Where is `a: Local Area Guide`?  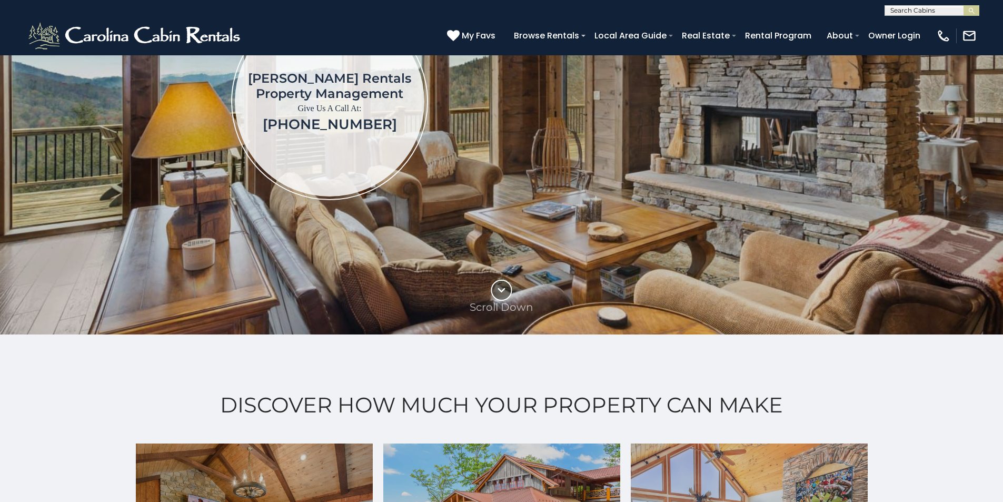 a: Local Area Guide is located at coordinates (631, 35).